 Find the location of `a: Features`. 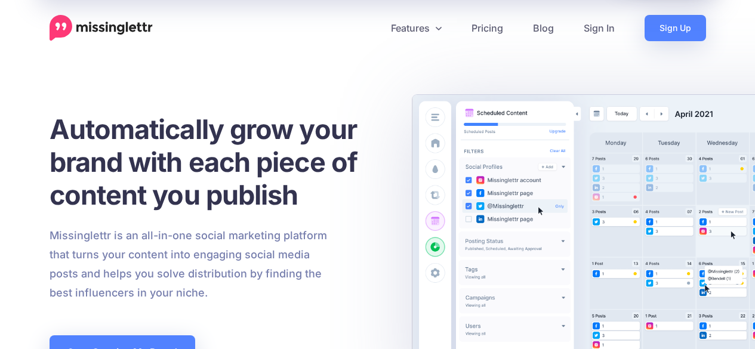

a: Features is located at coordinates (416, 28).